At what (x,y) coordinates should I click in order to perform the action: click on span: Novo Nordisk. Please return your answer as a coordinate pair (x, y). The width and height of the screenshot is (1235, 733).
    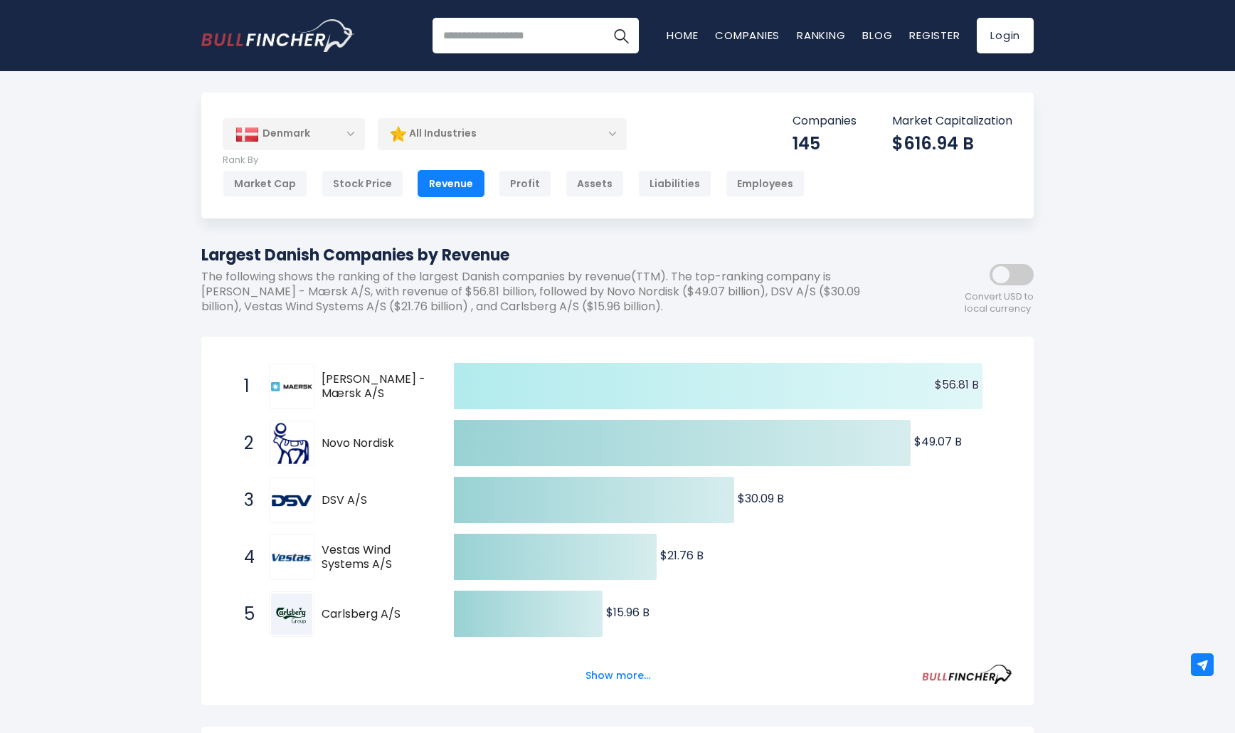
    Looking at the image, I should click on (375, 443).